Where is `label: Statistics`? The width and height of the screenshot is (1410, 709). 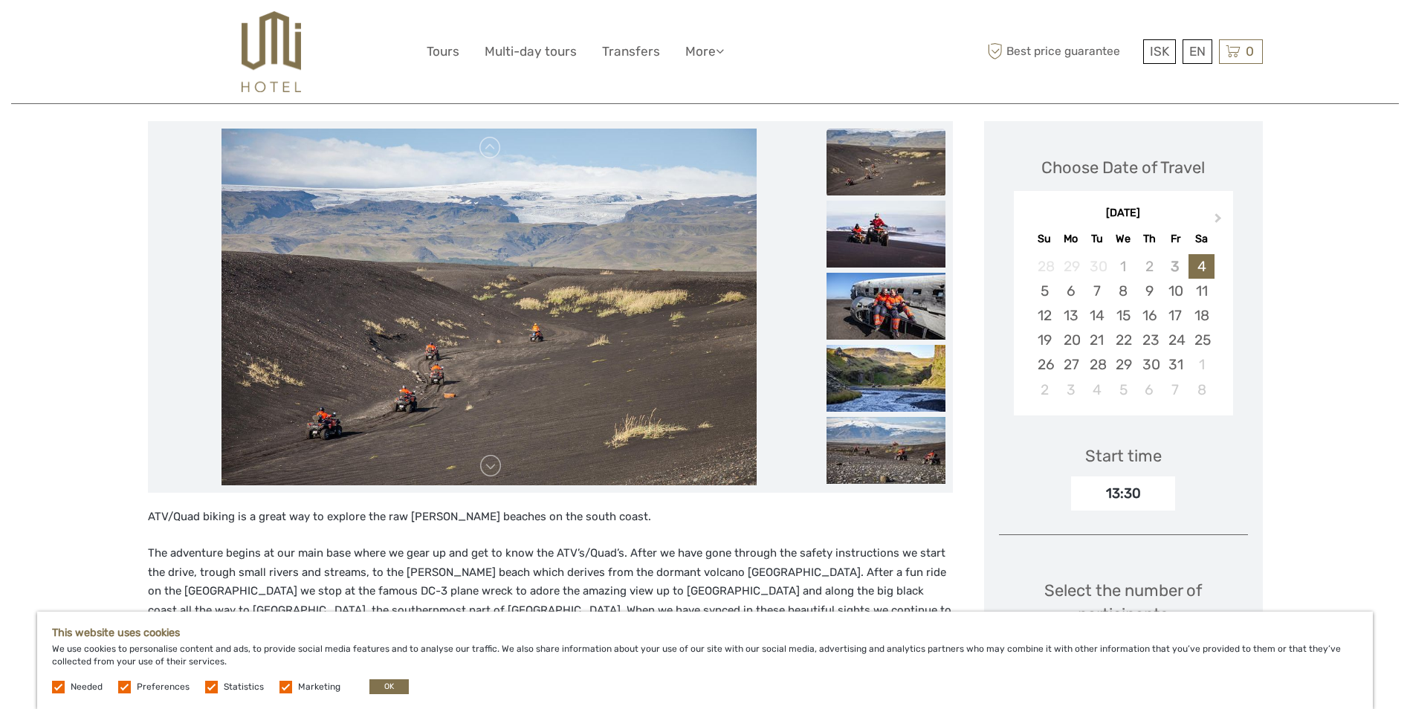
label: Statistics is located at coordinates (244, 687).